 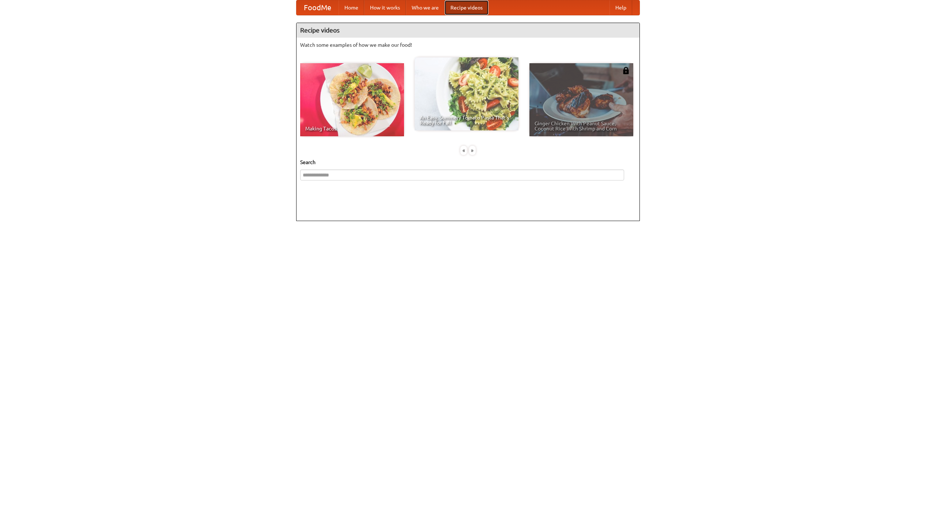 I want to click on a: FoodMe, so click(x=317, y=8).